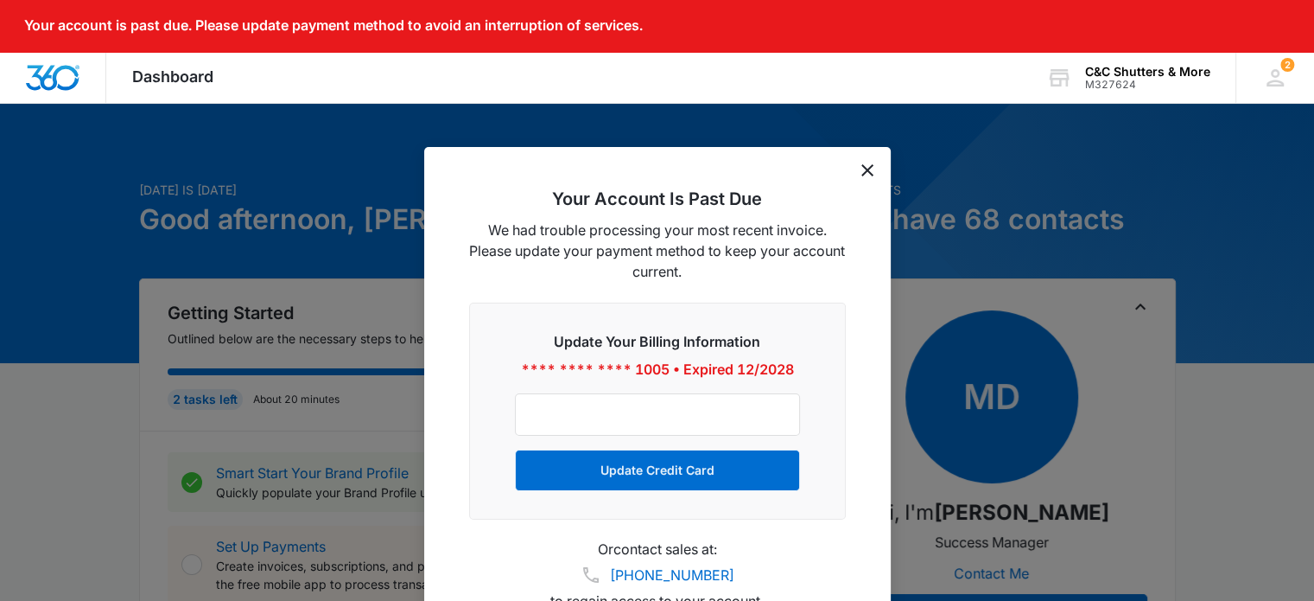  Describe the element at coordinates (658, 470) in the screenshot. I see `button: Update Credit Card` at that location.